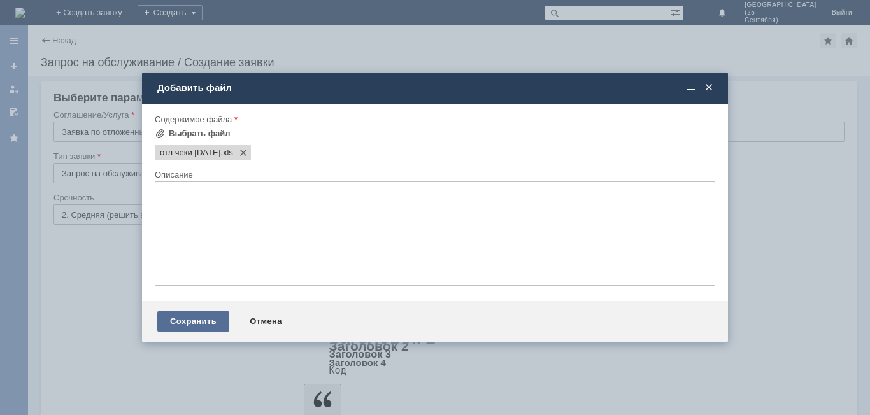 Image resolution: width=870 pixels, height=415 pixels. Describe the element at coordinates (96, 10) in the screenshot. I see `div: просьба удалить отложенные чеки` at that location.